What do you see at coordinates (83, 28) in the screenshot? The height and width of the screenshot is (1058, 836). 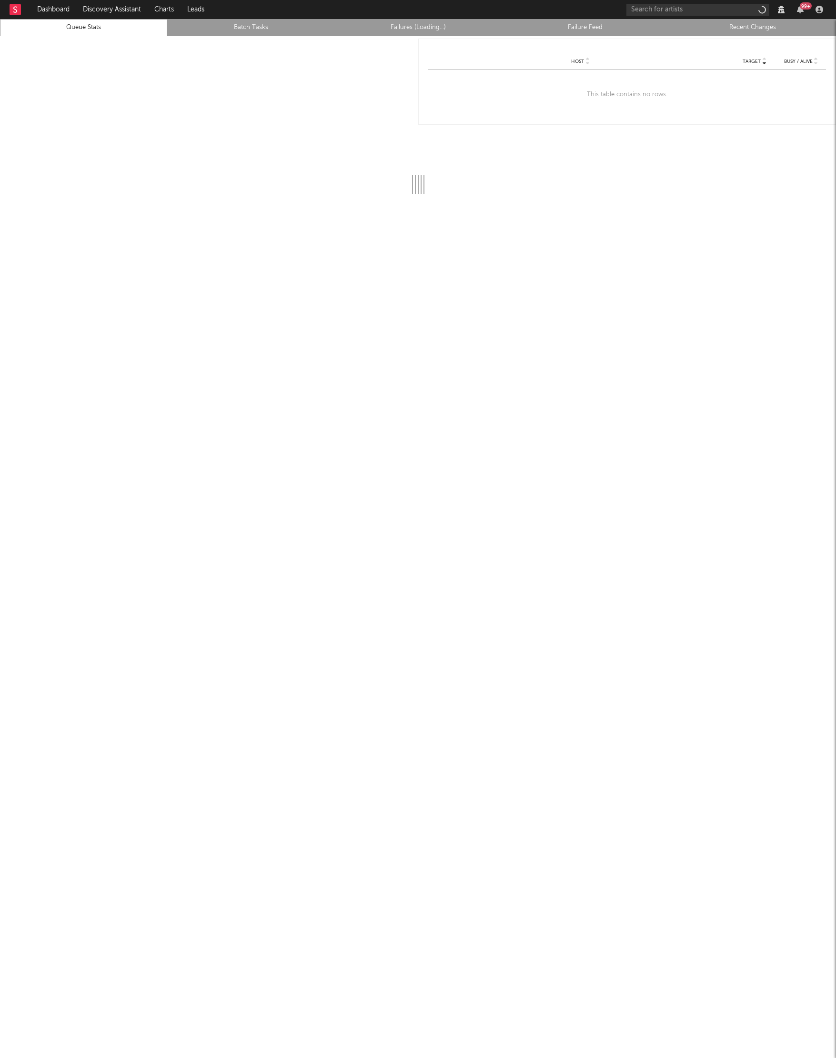 I see `a: Queue Stats` at bounding box center [83, 28].